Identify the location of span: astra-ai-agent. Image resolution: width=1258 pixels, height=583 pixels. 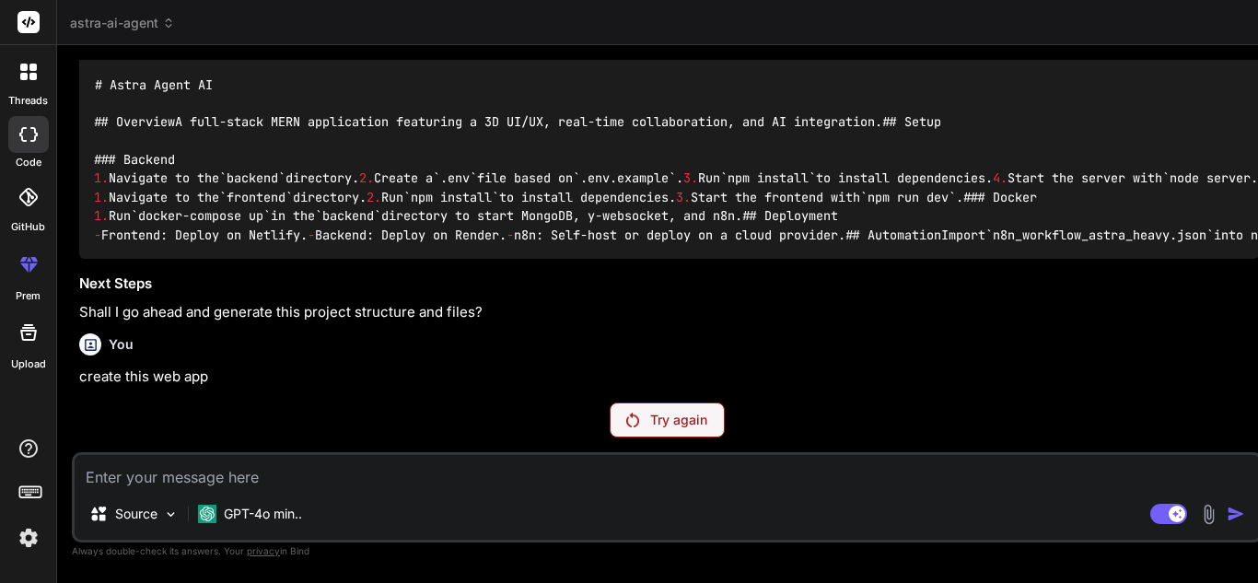
(122, 23).